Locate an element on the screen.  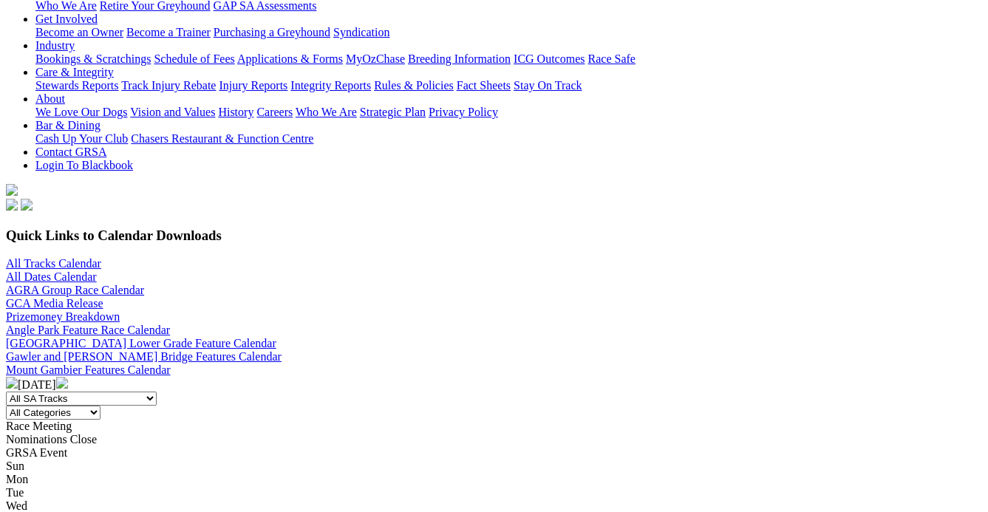
a: All Tracks Calendar is located at coordinates (53, 263).